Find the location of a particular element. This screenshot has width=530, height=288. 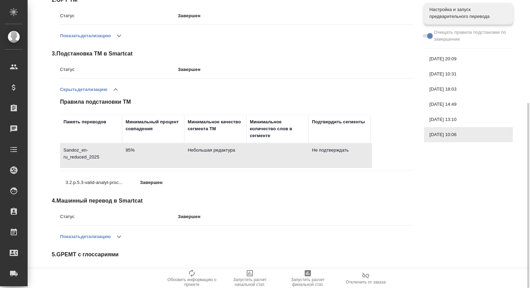

span: 4 . Машинный перевод в Smartcat is located at coordinates (232, 201).